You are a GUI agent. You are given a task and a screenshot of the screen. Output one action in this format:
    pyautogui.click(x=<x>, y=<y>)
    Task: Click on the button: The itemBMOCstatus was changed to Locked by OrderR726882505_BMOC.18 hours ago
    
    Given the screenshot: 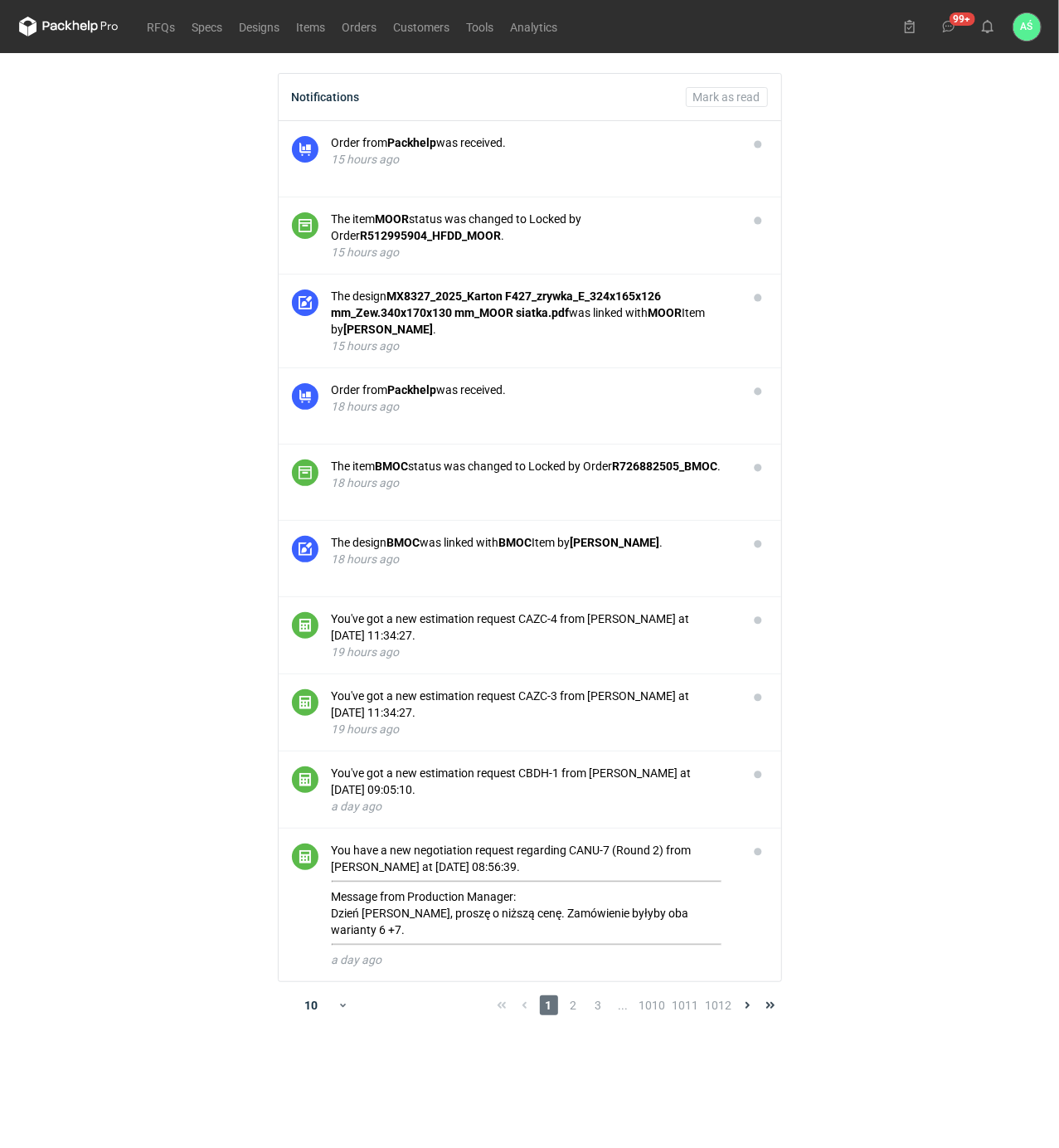 What is the action you would take?
    pyautogui.click(x=533, y=474)
    